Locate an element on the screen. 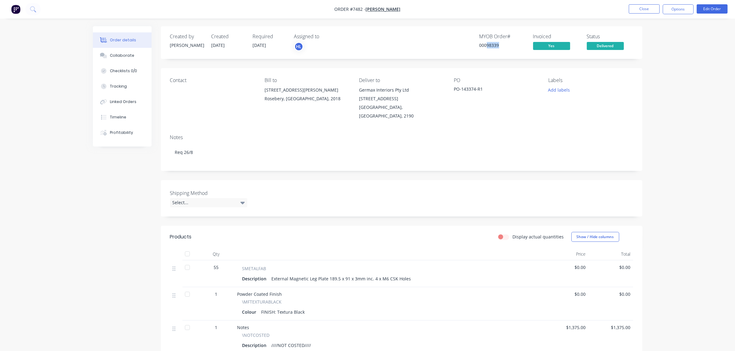  div: Labels is located at coordinates (591, 80).